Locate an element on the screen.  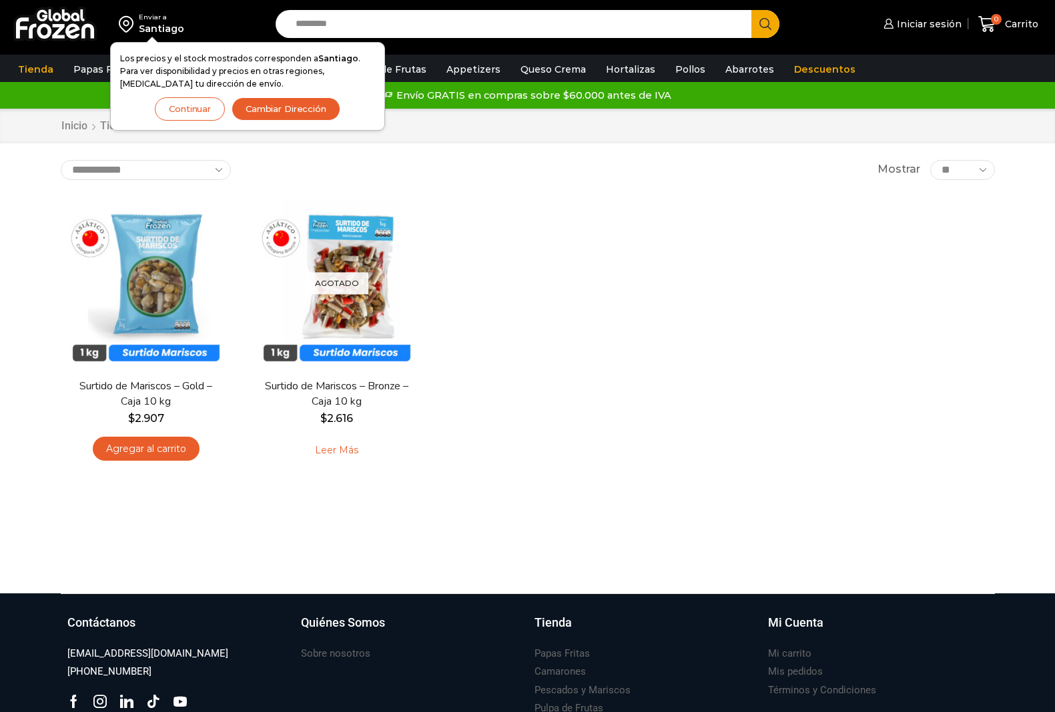
p: Agotado is located at coordinates (337, 283).